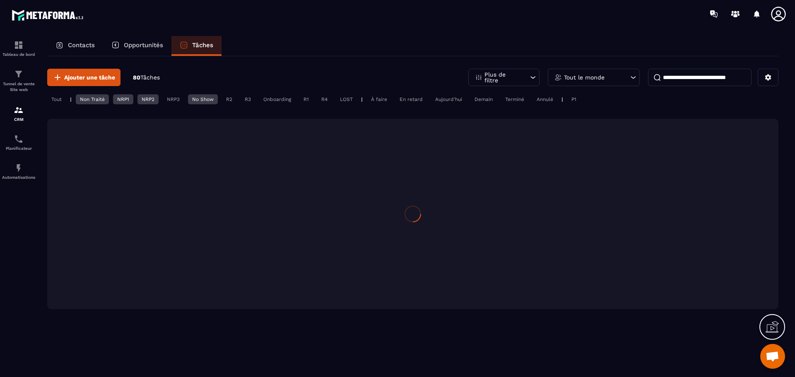  I want to click on div: R3, so click(248, 99).